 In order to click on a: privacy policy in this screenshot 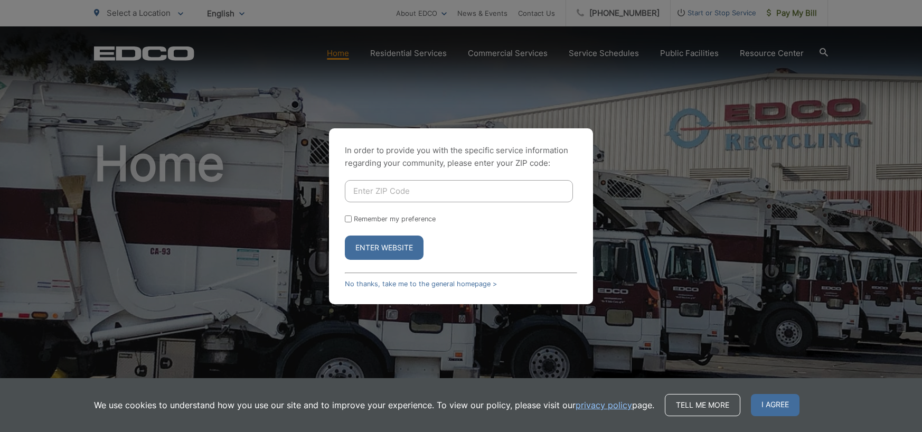, I will do `click(604, 405)`.